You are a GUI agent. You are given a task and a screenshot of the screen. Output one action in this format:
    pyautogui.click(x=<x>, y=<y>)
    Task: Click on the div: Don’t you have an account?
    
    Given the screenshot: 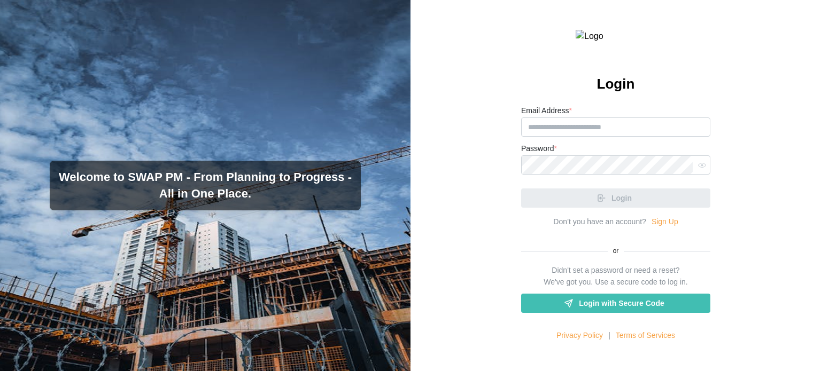 What is the action you would take?
    pyautogui.click(x=600, y=222)
    